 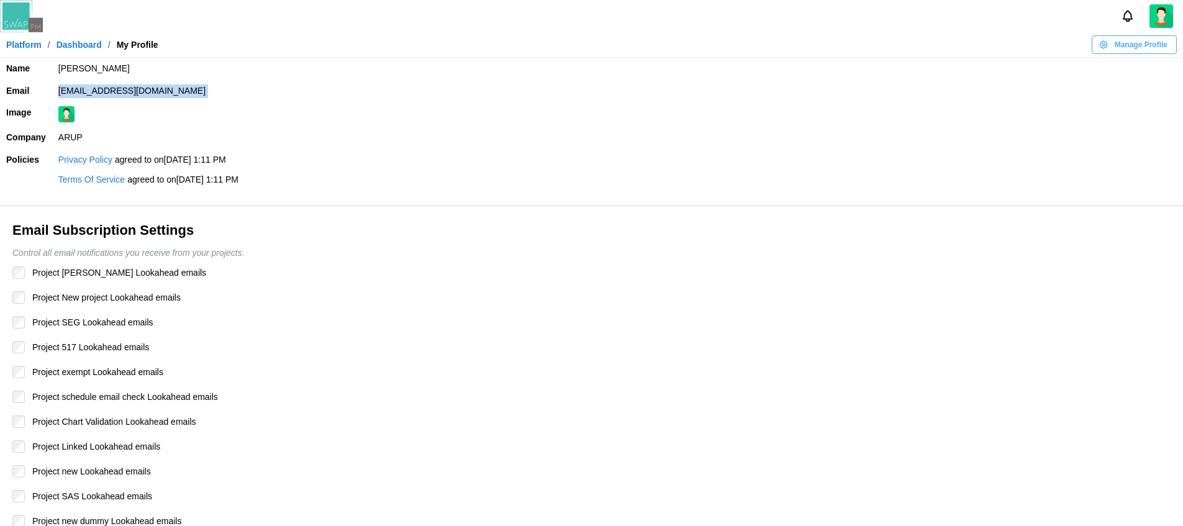 What do you see at coordinates (1141, 45) in the screenshot?
I see `span: Manage Profile` at bounding box center [1141, 45].